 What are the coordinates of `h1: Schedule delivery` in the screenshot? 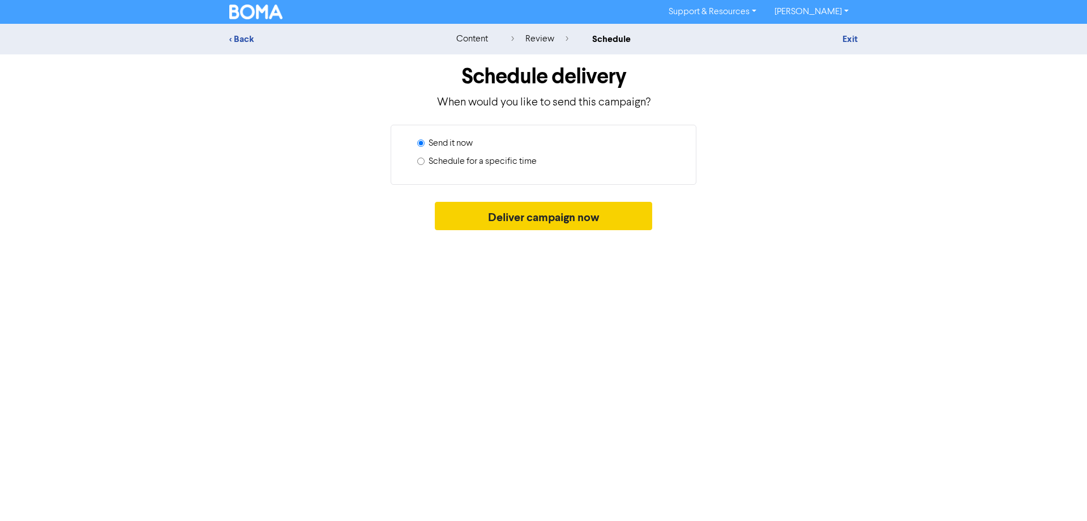 It's located at (544, 76).